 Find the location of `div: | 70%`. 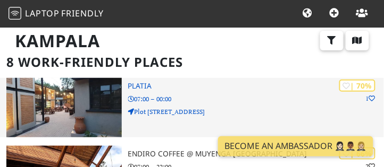

div: | 70% is located at coordinates (357, 86).